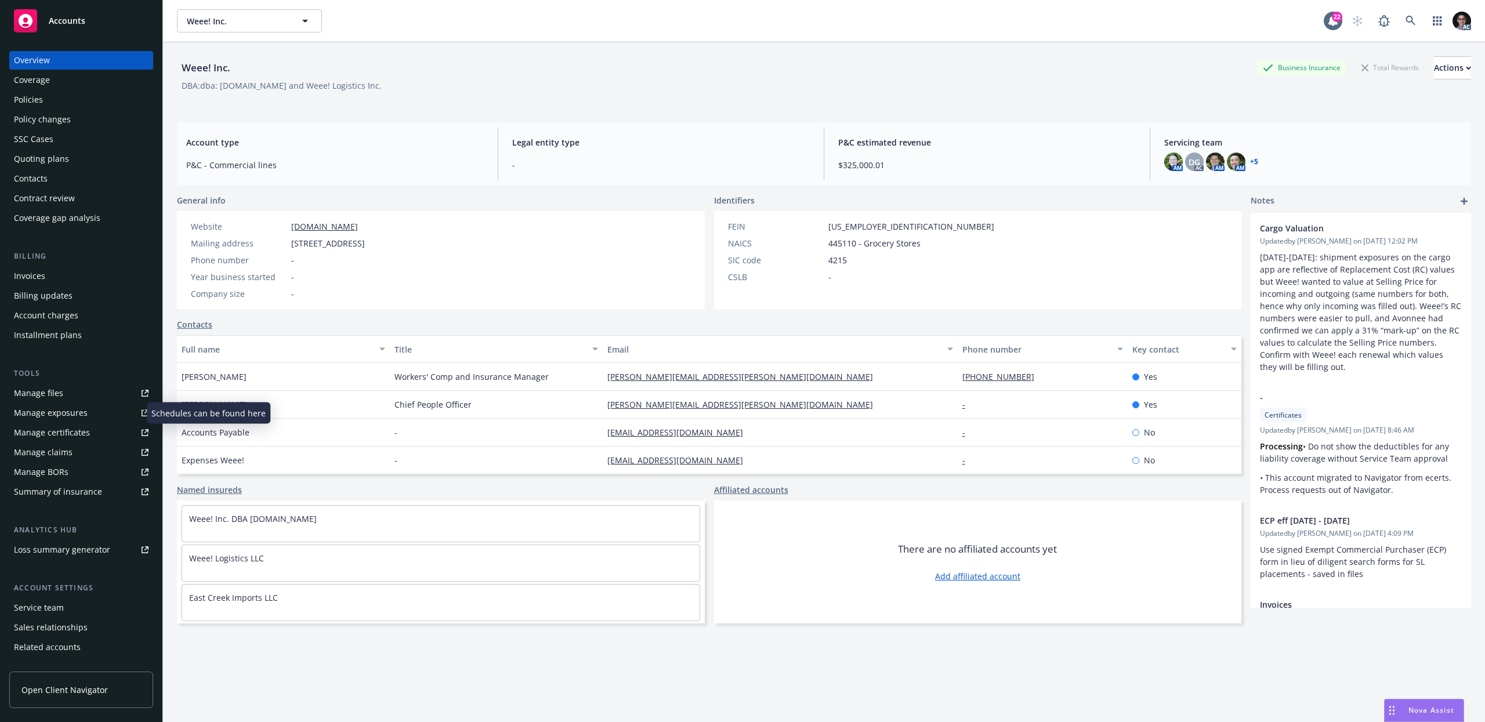  I want to click on a: Manage files, so click(81, 393).